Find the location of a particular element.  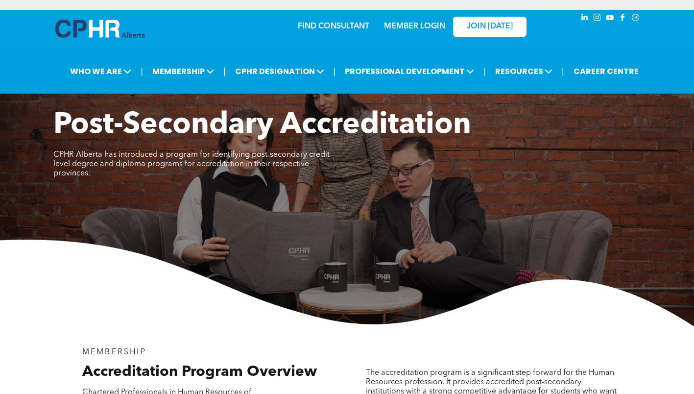

span: RESOURCES is located at coordinates (524, 71).